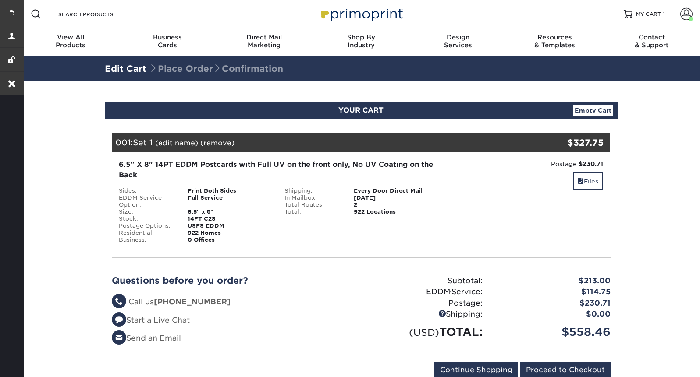 The height and width of the screenshot is (377, 700). Describe the element at coordinates (229, 233) in the screenshot. I see `div: 922 Homes` at that location.